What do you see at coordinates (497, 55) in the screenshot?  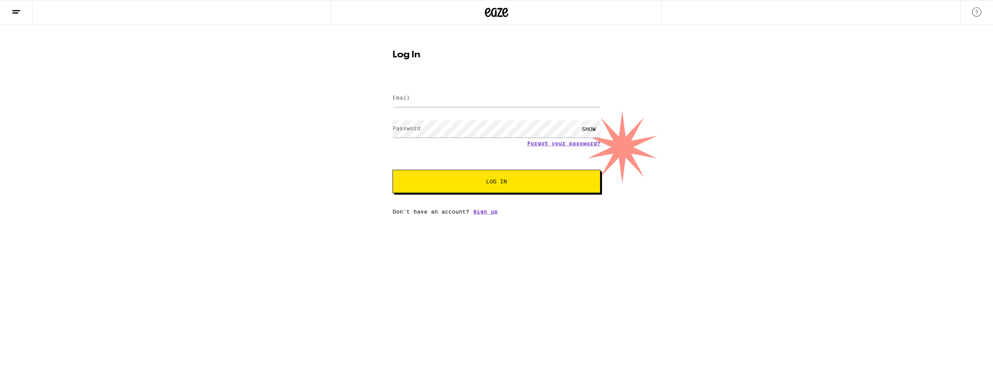 I see `h1: Log In` at bounding box center [497, 55].